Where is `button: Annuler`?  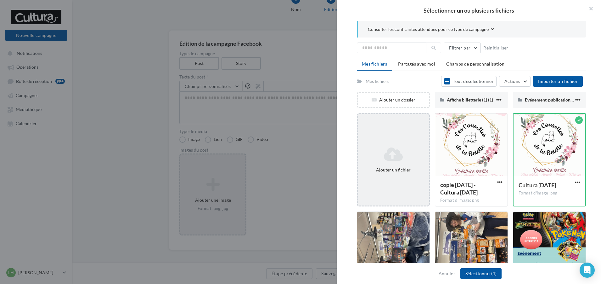 button: Annuler is located at coordinates (447, 273).